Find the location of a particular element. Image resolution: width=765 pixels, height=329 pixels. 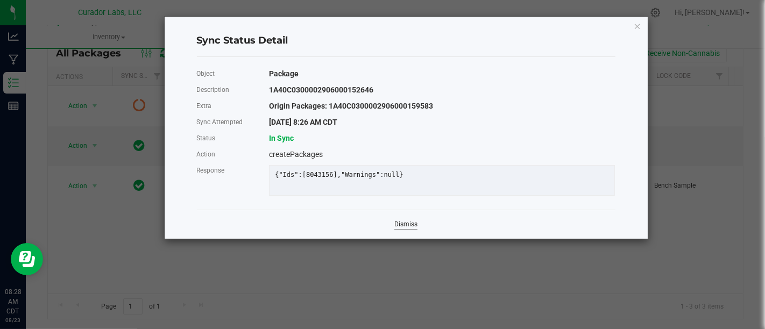

div: createPackages is located at coordinates (442, 154).